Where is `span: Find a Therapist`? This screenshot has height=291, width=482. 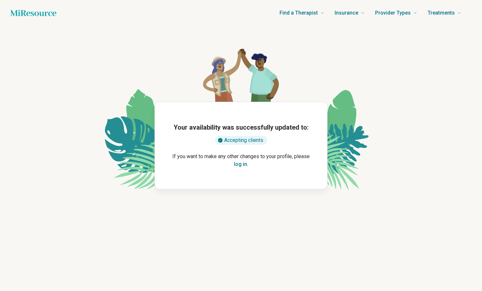 span: Find a Therapist is located at coordinates (299, 13).